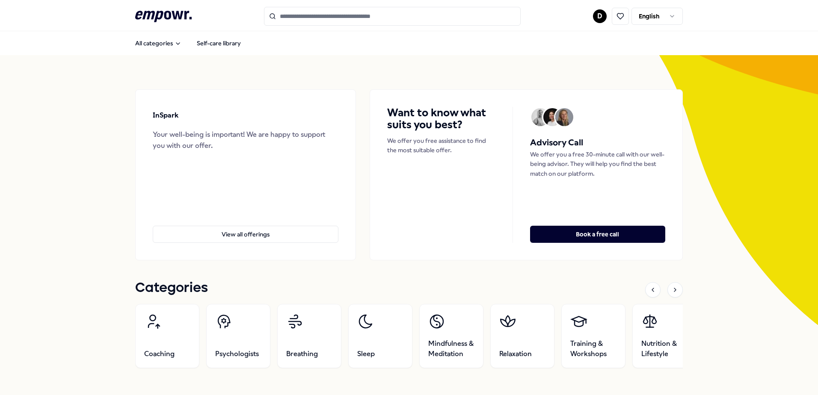 The image size is (818, 395). Describe the element at coordinates (522, 336) in the screenshot. I see `a: Relaxation` at that location.